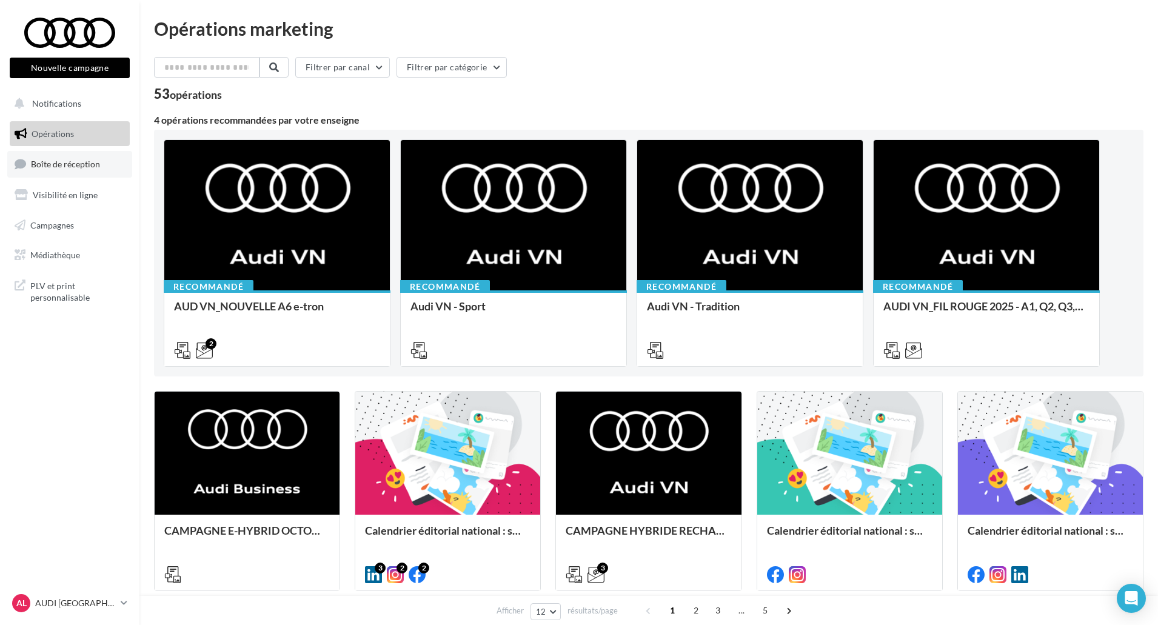  Describe the element at coordinates (65, 195) in the screenshot. I see `span: Visibilité en ligne` at that location.